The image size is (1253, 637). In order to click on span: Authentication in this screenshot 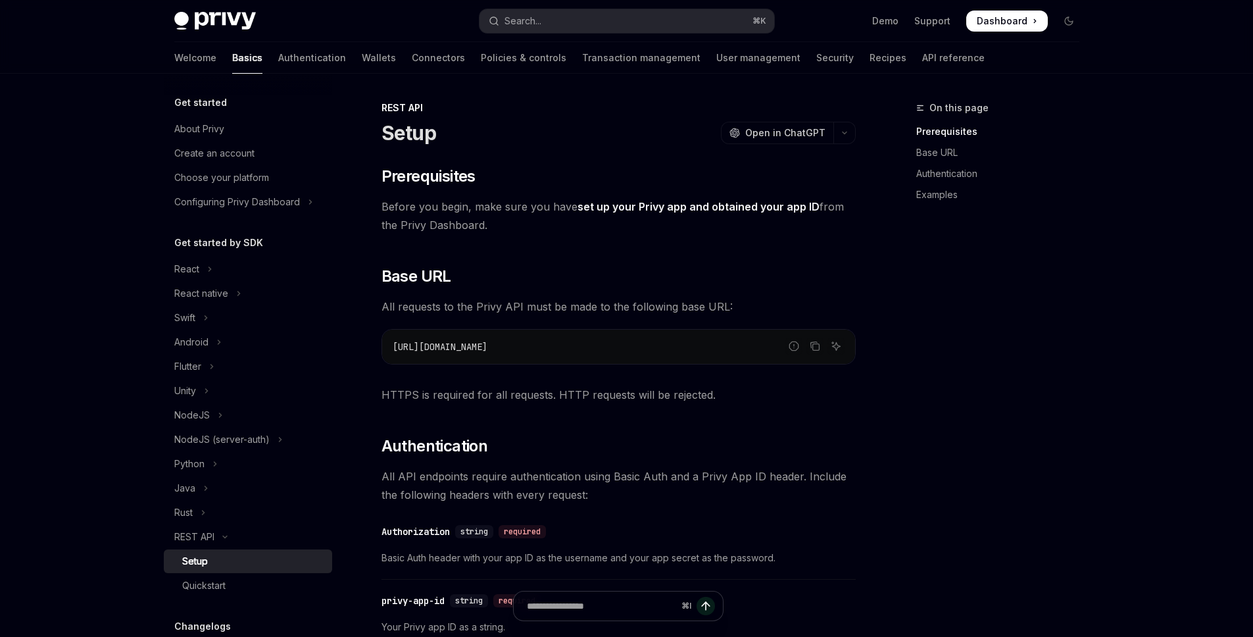, I will do `click(435, 446)`.